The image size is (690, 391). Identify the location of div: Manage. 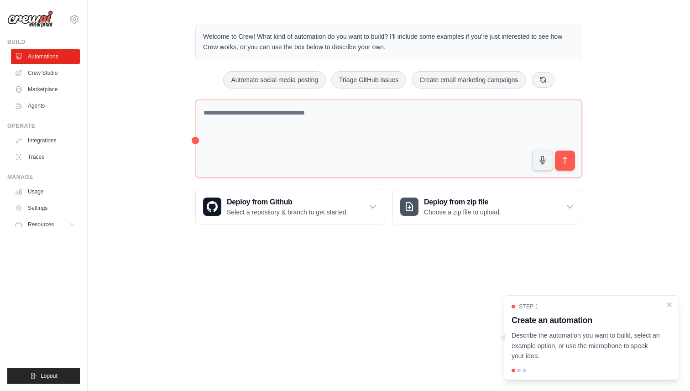
(43, 177).